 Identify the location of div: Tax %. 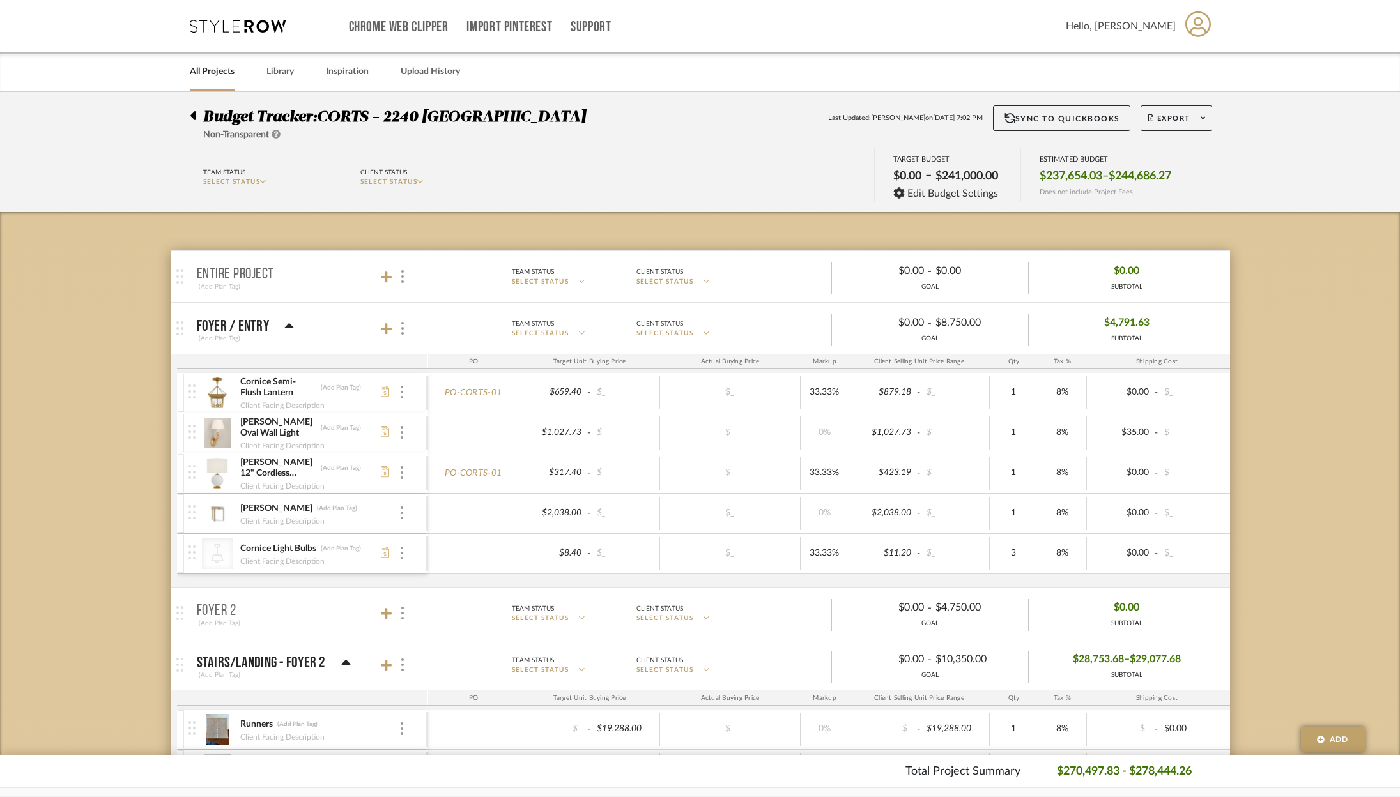
(1062, 362).